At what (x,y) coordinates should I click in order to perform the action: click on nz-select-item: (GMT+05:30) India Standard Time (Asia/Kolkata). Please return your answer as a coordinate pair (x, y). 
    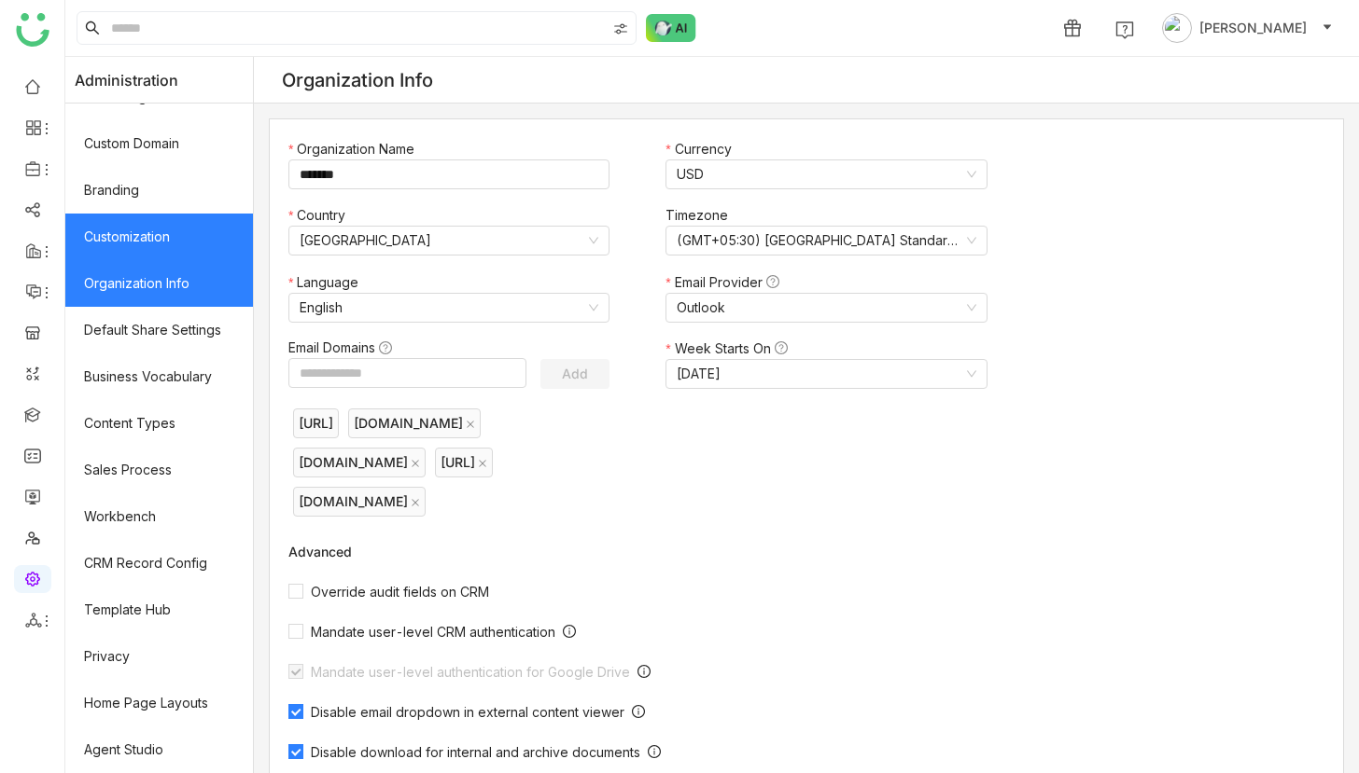
    Looking at the image, I should click on (826, 241).